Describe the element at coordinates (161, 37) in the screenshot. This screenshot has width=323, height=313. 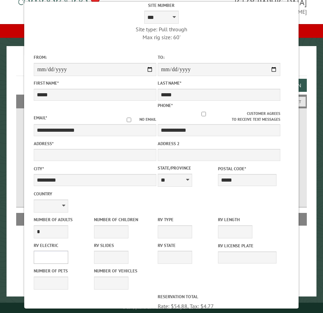
I see `div: Max rig size: 60'` at that location.